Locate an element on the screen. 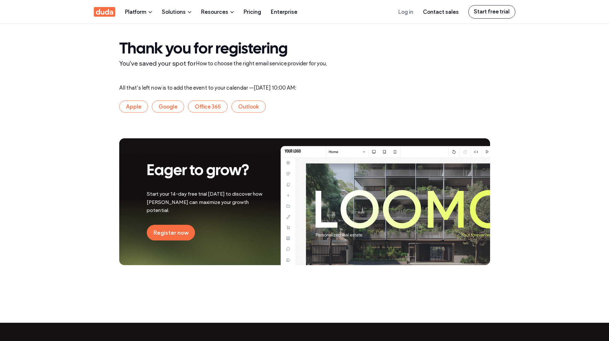  button: Google is located at coordinates (168, 107).